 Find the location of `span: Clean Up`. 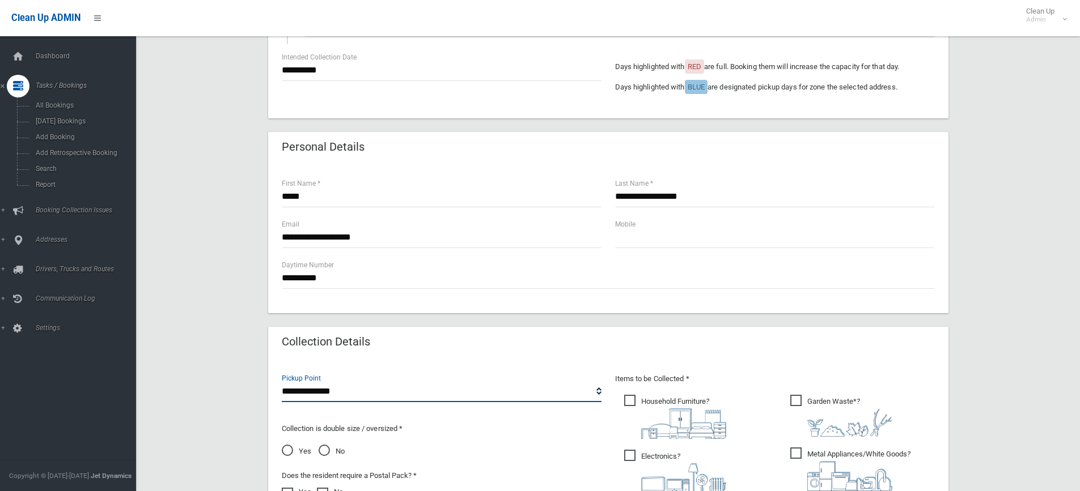

span: Clean Up is located at coordinates (1043, 15).